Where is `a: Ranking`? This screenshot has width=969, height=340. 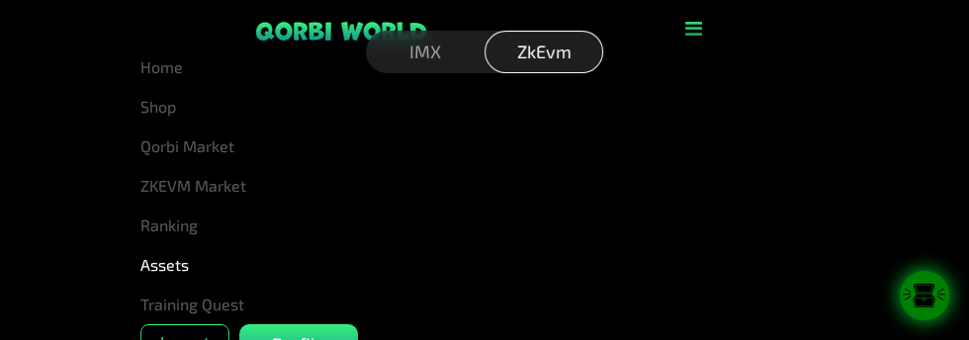
a: Ranking is located at coordinates (465, 225).